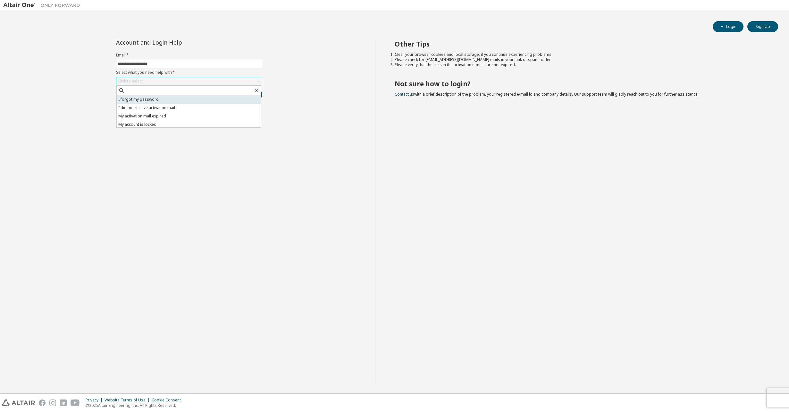 The width and height of the screenshot is (789, 412). What do you see at coordinates (580, 44) in the screenshot?
I see `h2: Other Tips` at bounding box center [580, 44].